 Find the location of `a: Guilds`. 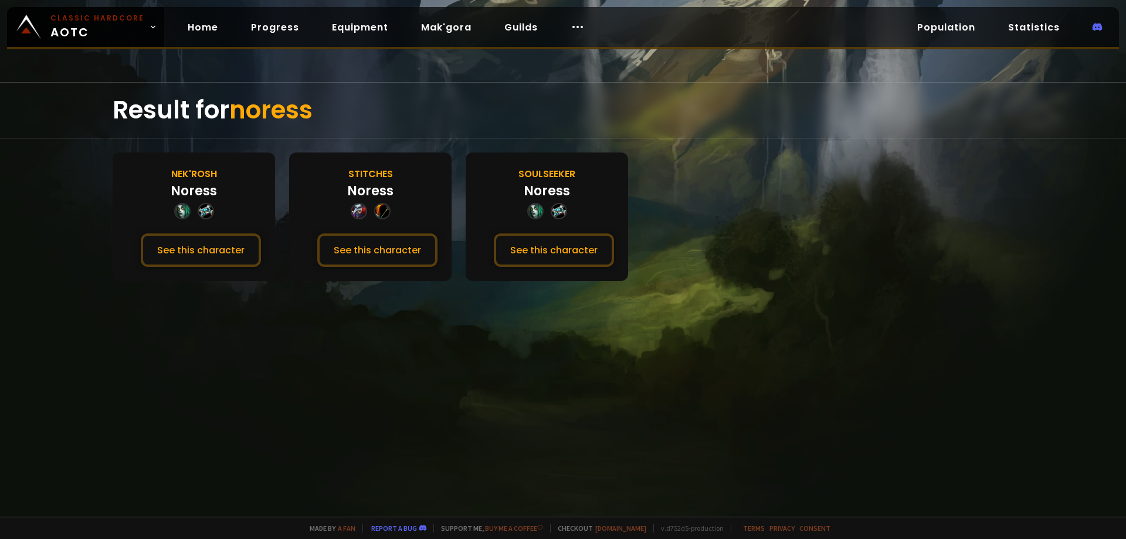

a: Guilds is located at coordinates (521, 27).